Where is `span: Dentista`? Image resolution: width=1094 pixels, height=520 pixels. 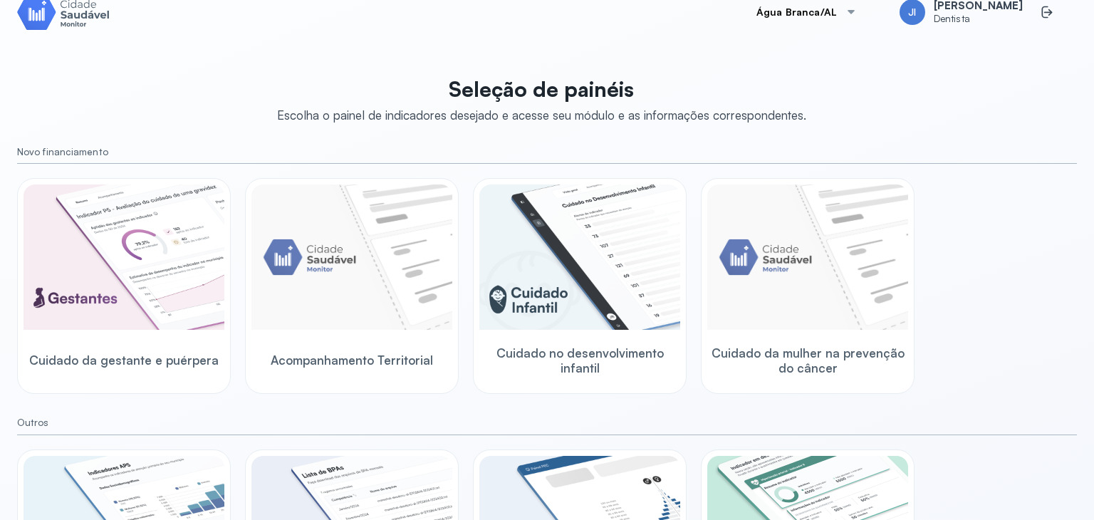 span: Dentista is located at coordinates (978, 19).